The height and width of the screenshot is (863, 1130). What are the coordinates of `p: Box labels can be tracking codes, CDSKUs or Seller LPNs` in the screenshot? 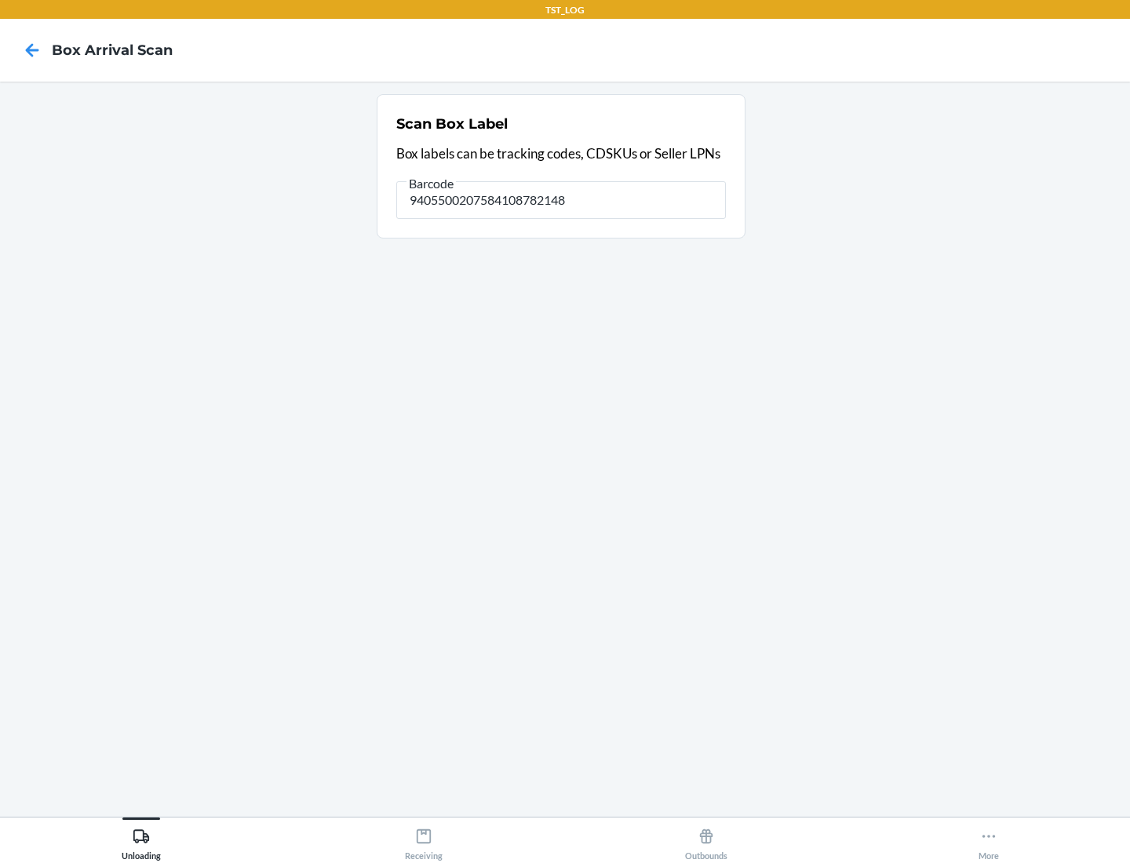 It's located at (561, 154).